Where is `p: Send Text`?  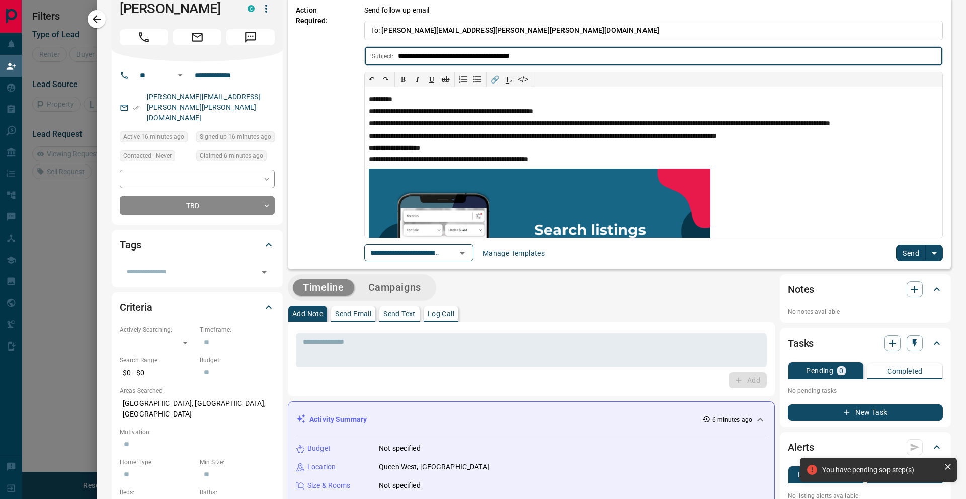 p: Send Text is located at coordinates (400, 314).